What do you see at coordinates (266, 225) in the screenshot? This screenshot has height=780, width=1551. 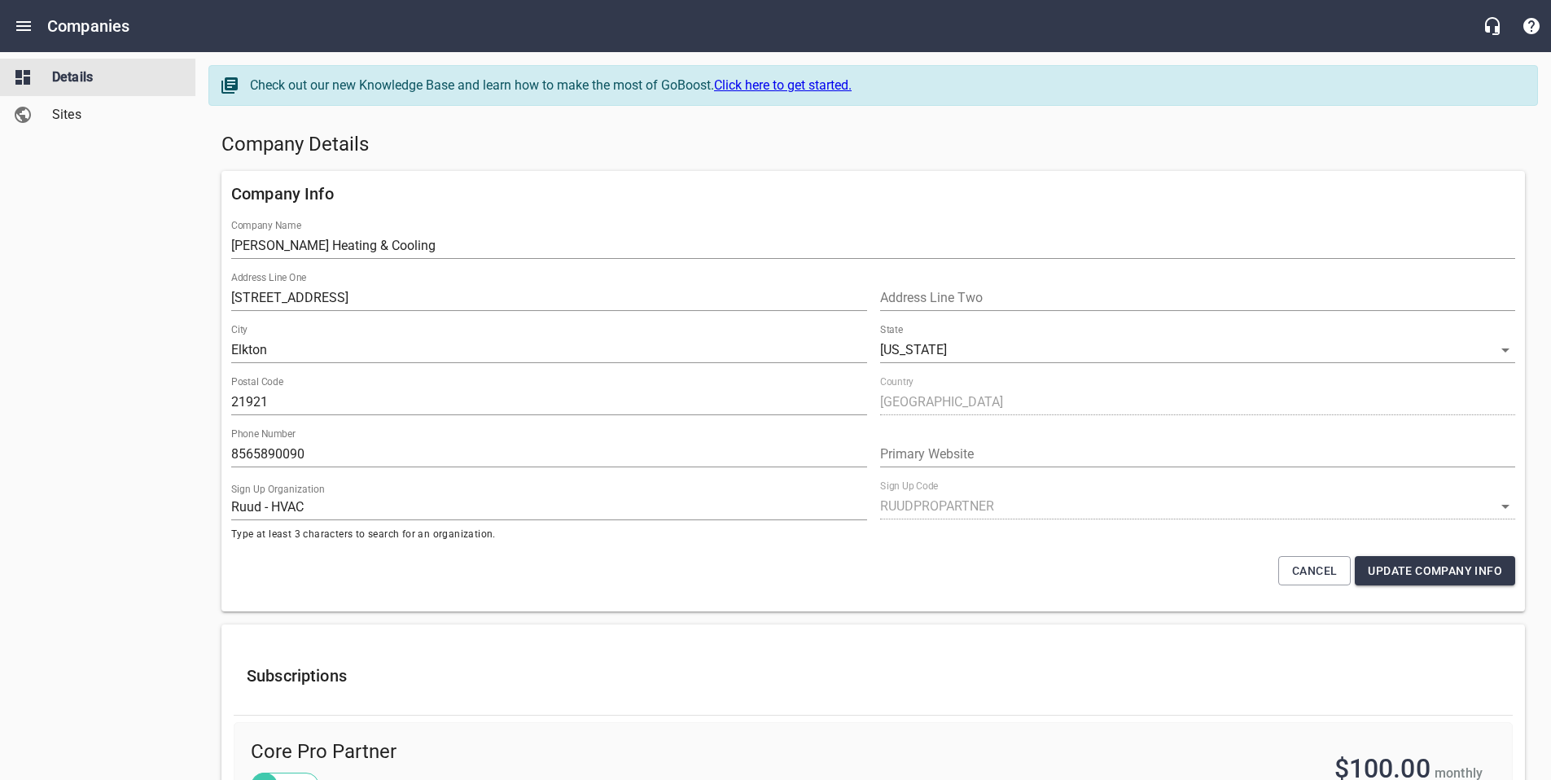 I see `label: Company Name` at bounding box center [266, 225].